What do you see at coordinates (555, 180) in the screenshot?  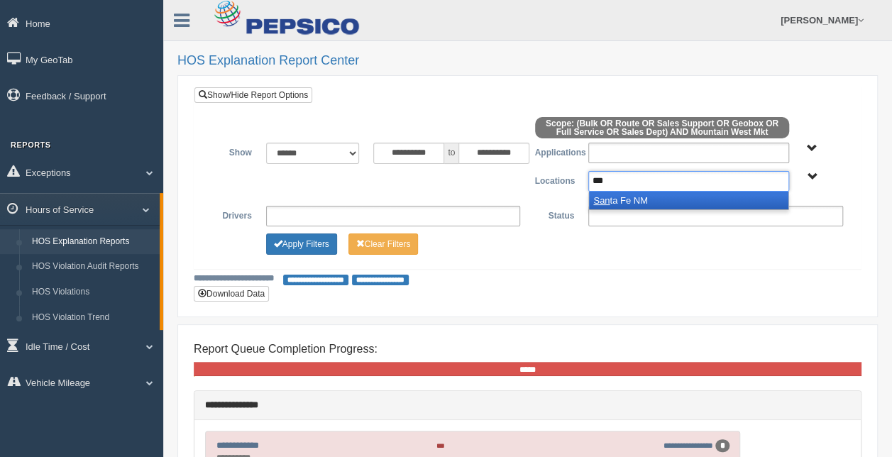 I see `label: Locations` at bounding box center [555, 180].